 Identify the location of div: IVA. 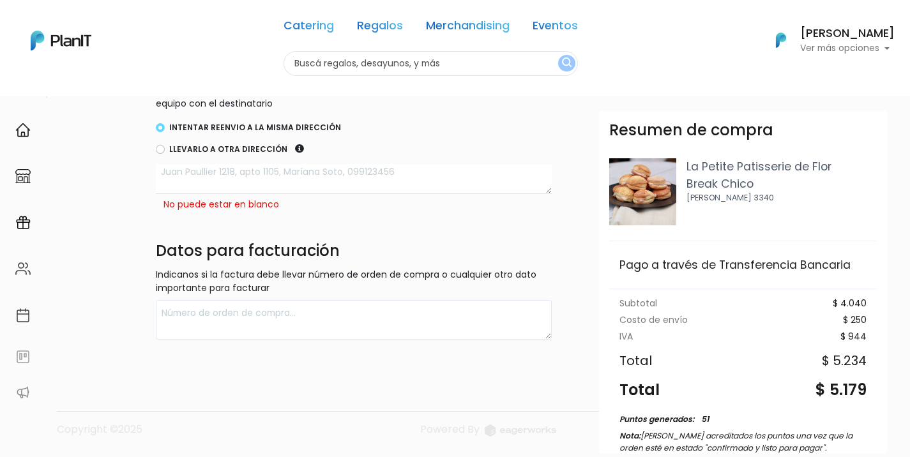
(626, 337).